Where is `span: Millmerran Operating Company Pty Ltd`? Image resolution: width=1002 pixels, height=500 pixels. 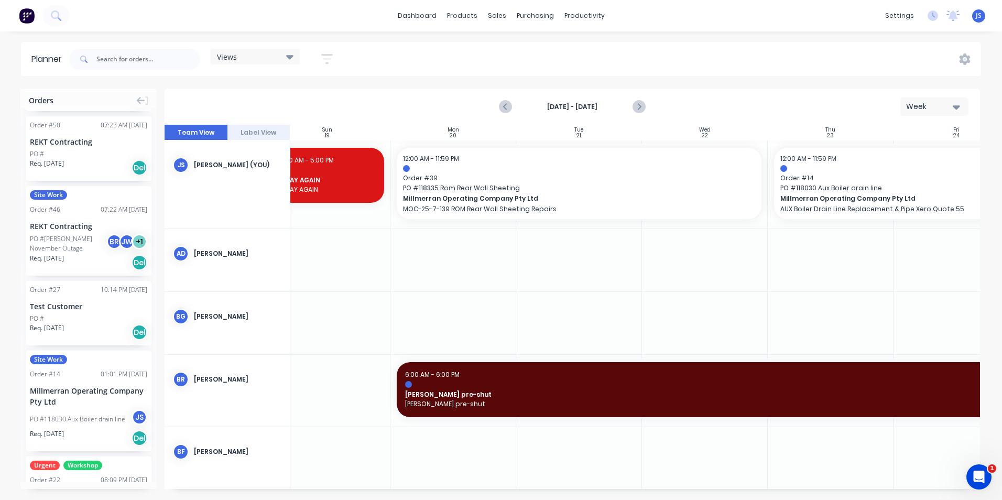 span: Millmerran Operating Company Pty Ltd is located at coordinates (561, 199).